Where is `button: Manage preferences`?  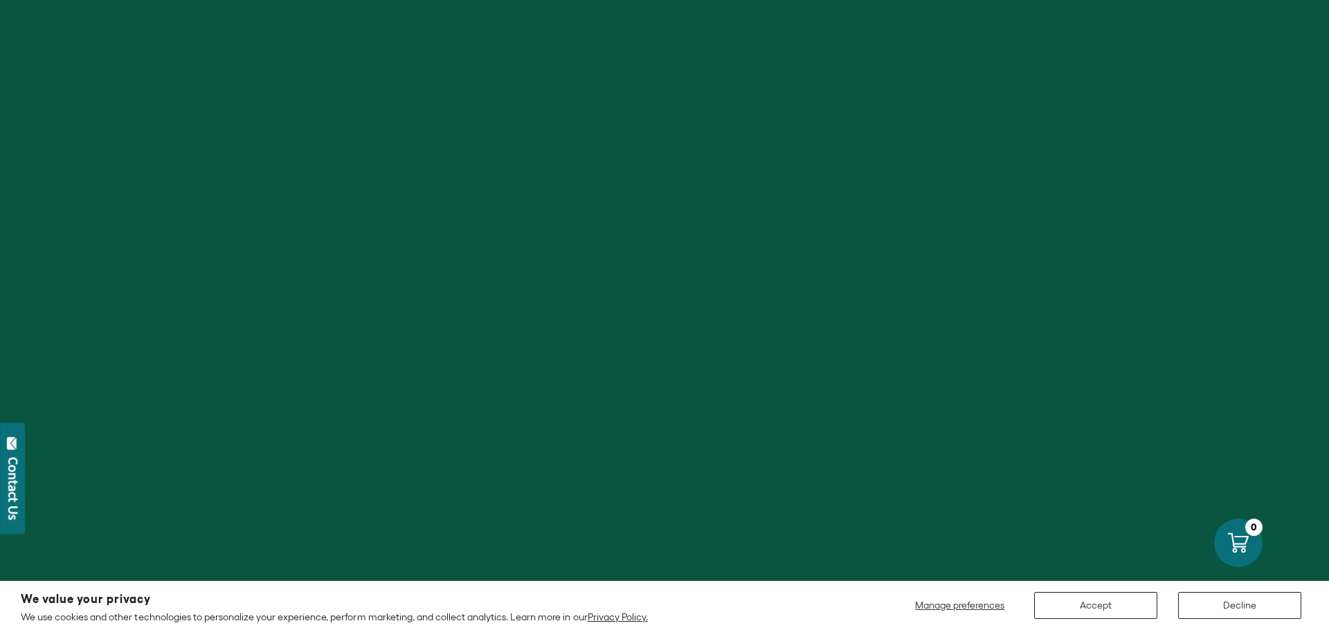 button: Manage preferences is located at coordinates (960, 605).